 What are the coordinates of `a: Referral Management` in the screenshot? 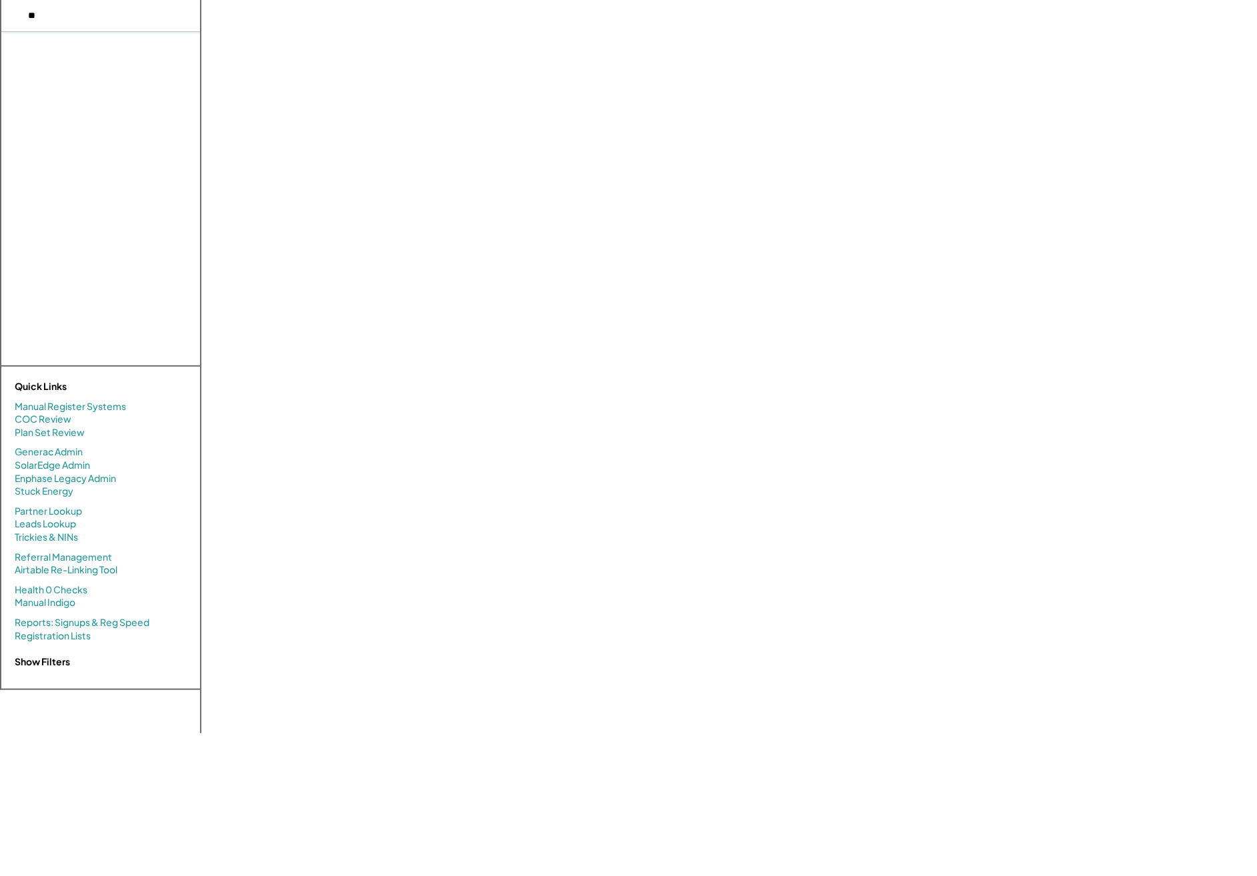 It's located at (63, 558).